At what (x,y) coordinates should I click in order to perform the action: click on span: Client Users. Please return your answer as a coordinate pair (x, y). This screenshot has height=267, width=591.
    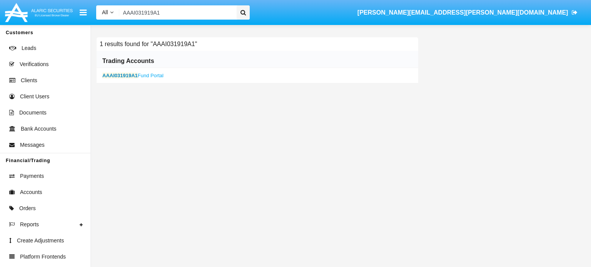
    Looking at the image, I should click on (35, 97).